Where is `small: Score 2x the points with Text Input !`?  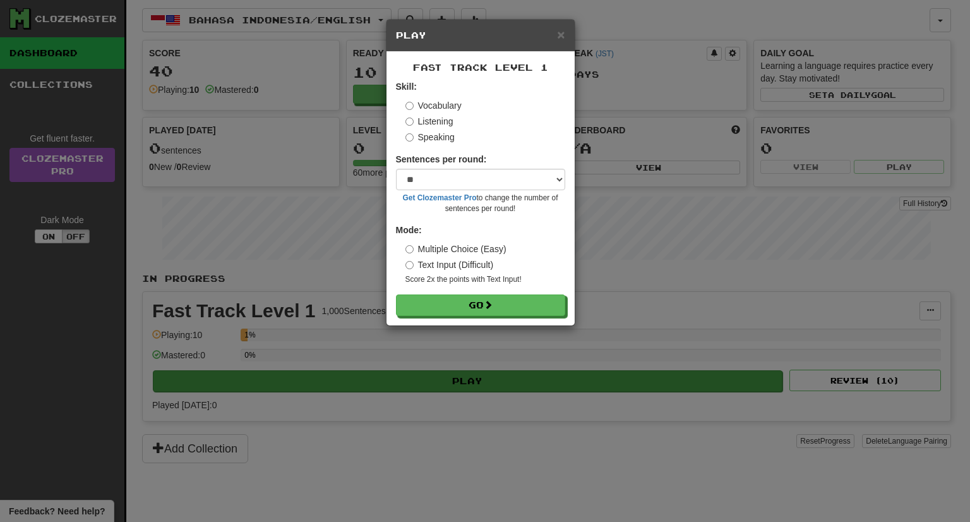
small: Score 2x the points with Text Input ! is located at coordinates (485, 279).